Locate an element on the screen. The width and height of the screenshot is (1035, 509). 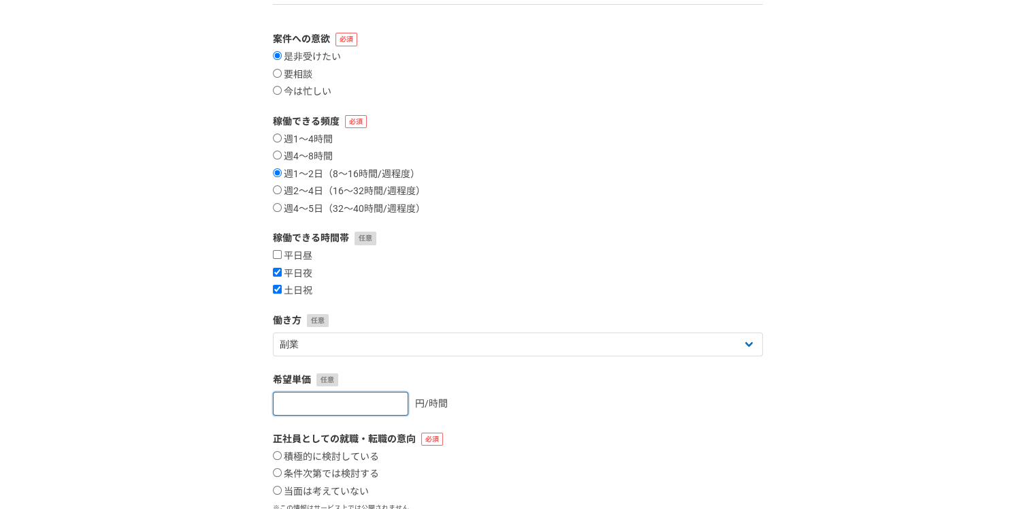
label: 稼働できる時間帯 is located at coordinates (518, 238).